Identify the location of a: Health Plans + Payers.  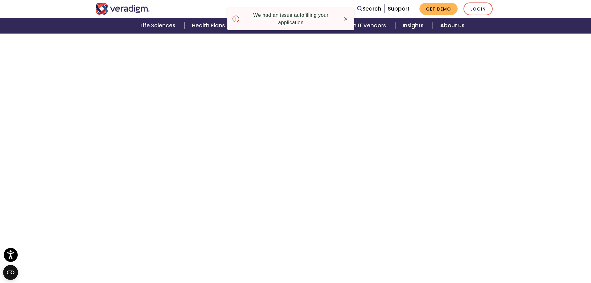
(222, 25).